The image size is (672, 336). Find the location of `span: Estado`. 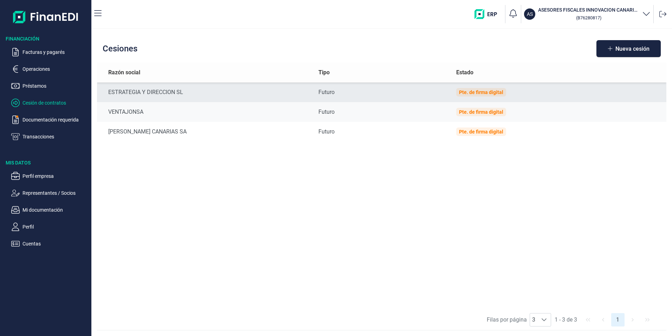

span: Estado is located at coordinates (465, 72).